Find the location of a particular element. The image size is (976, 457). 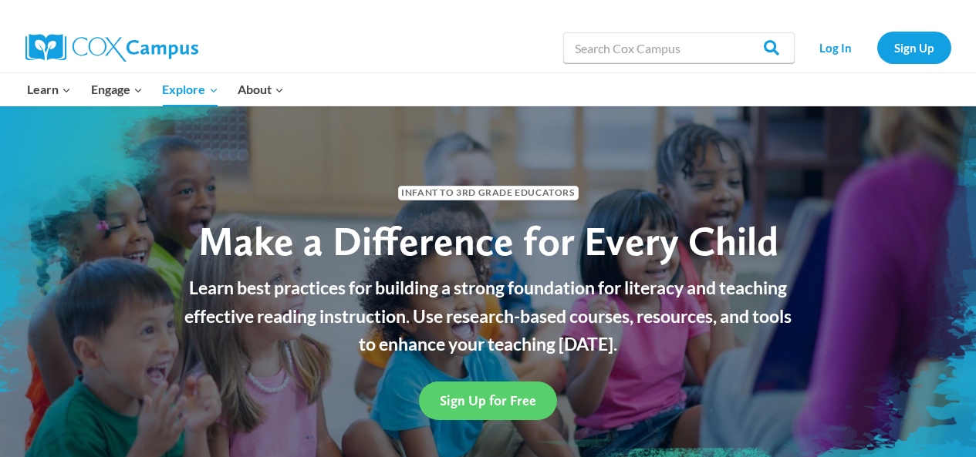

nav: Secondary Navigation is located at coordinates (876, 47).